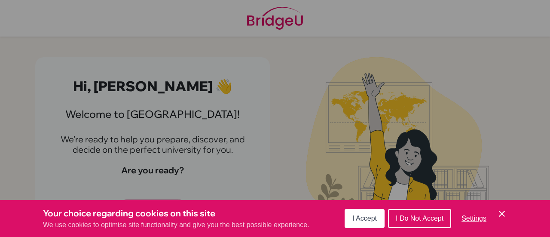 The width and height of the screenshot is (550, 237). What do you see at coordinates (502, 213) in the screenshot?
I see `button: Save and close` at bounding box center [502, 213].